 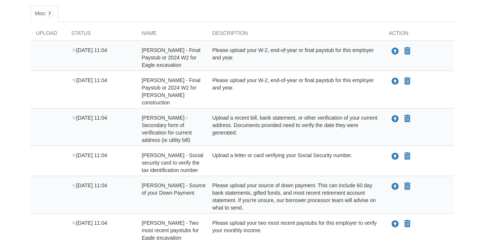 I want to click on button: Declare Michael Schollenberger - Two most recent paystubs for Eagle excavation not applicable, so click(x=407, y=224).